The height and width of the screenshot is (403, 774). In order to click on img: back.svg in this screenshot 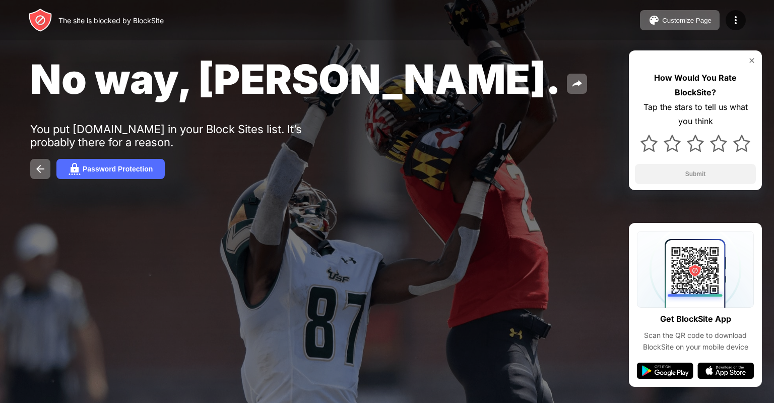, I will do `click(40, 169)`.